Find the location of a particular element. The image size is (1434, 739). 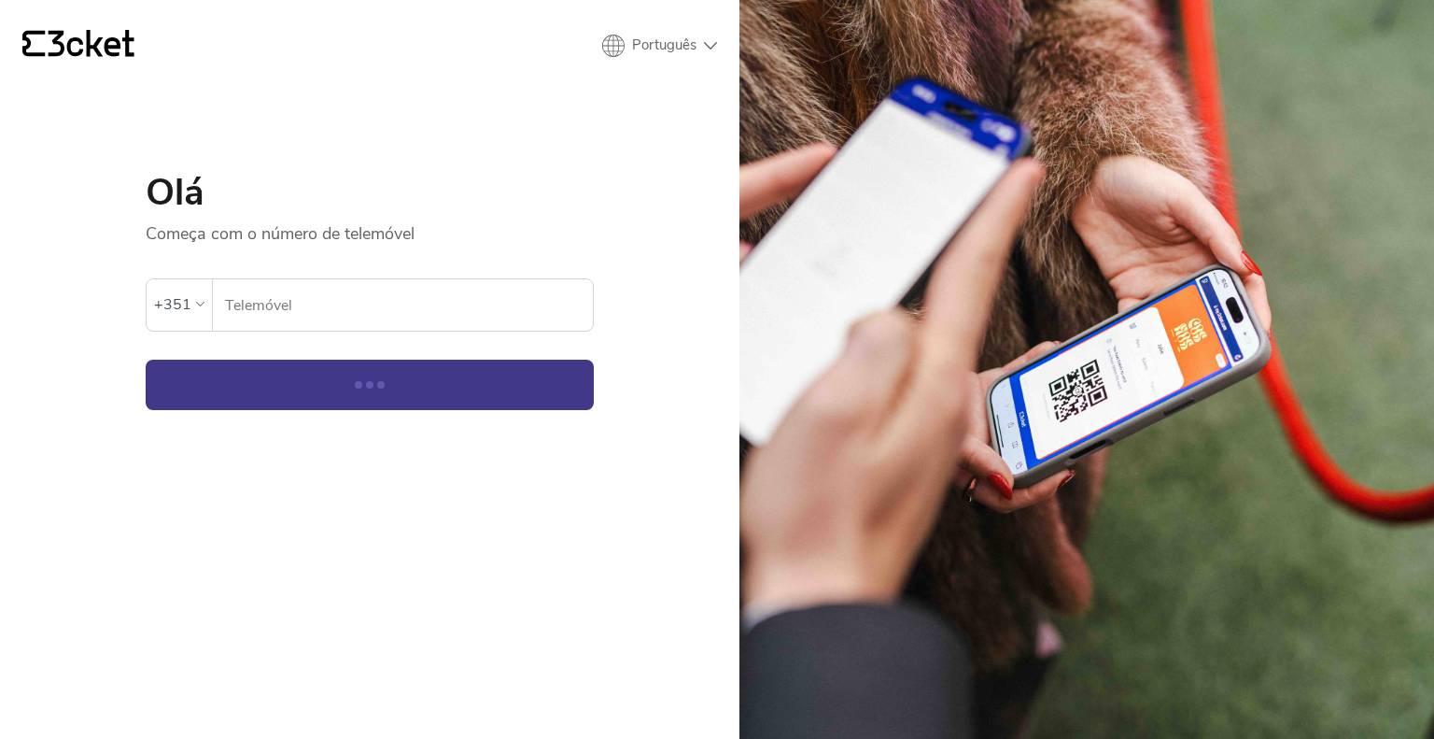

input: Telemóvel is located at coordinates (408, 304).